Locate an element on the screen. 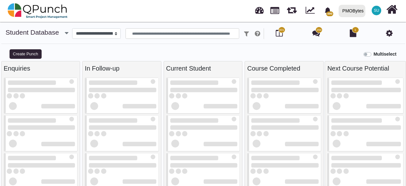 The height and width of the screenshot is (186, 406). i: e.g: punch or !ticket or &category or #Course or @username or $priority or *iteration or ^additio... is located at coordinates (258, 34).